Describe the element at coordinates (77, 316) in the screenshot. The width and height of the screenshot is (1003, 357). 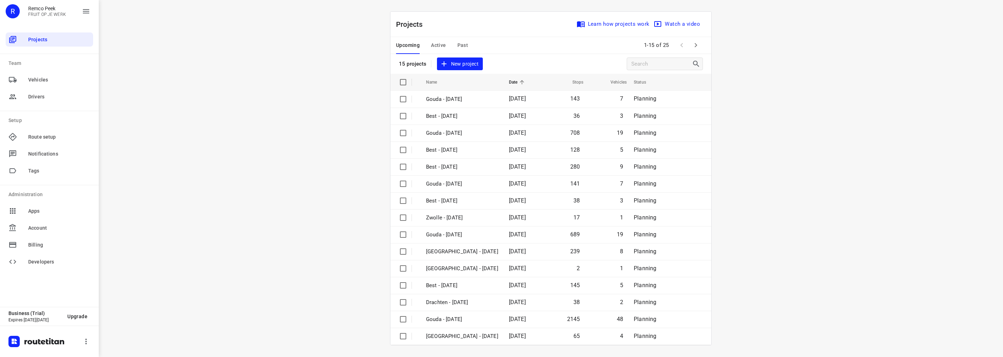
I see `span: Upgrade` at that location.